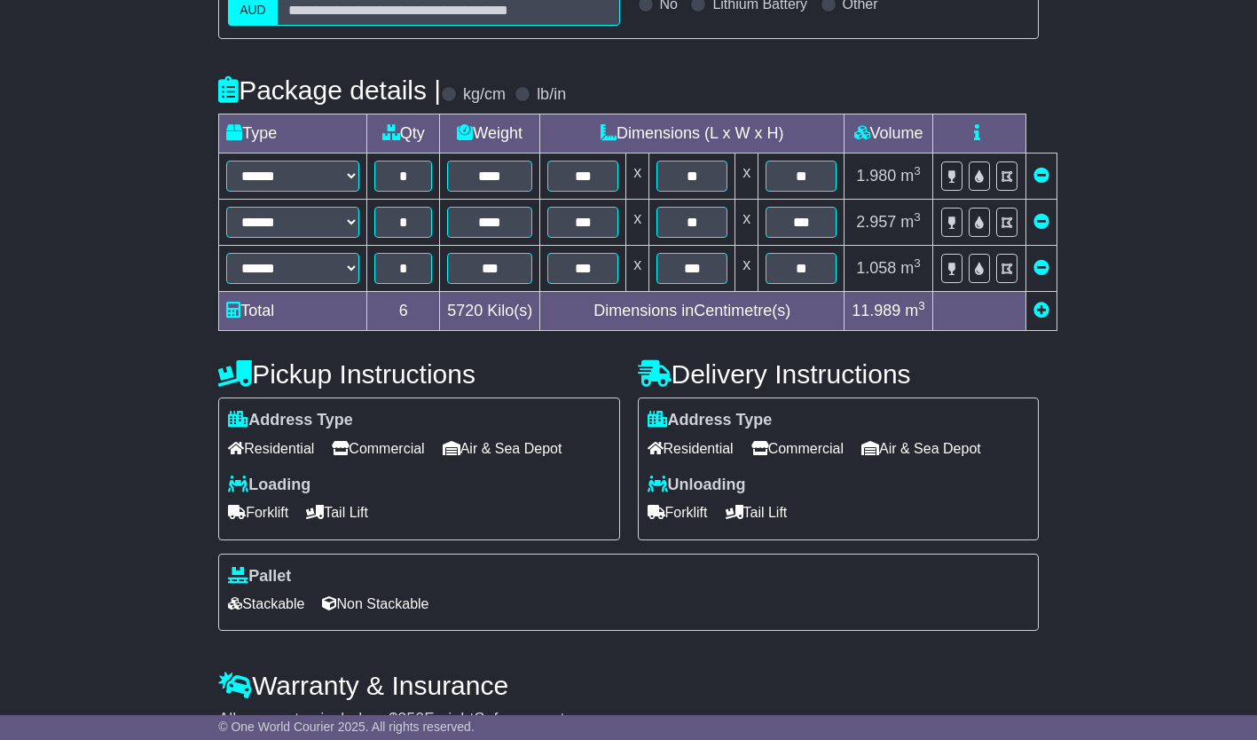  Describe the element at coordinates (692, 134) in the screenshot. I see `td: Dimensions (L x W x H)` at that location.